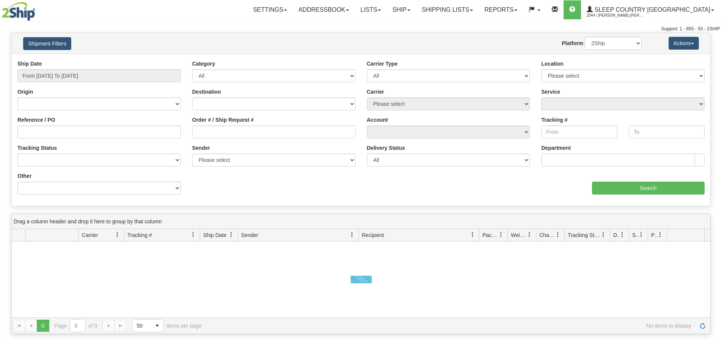  I want to click on span: select, so click(157, 326).